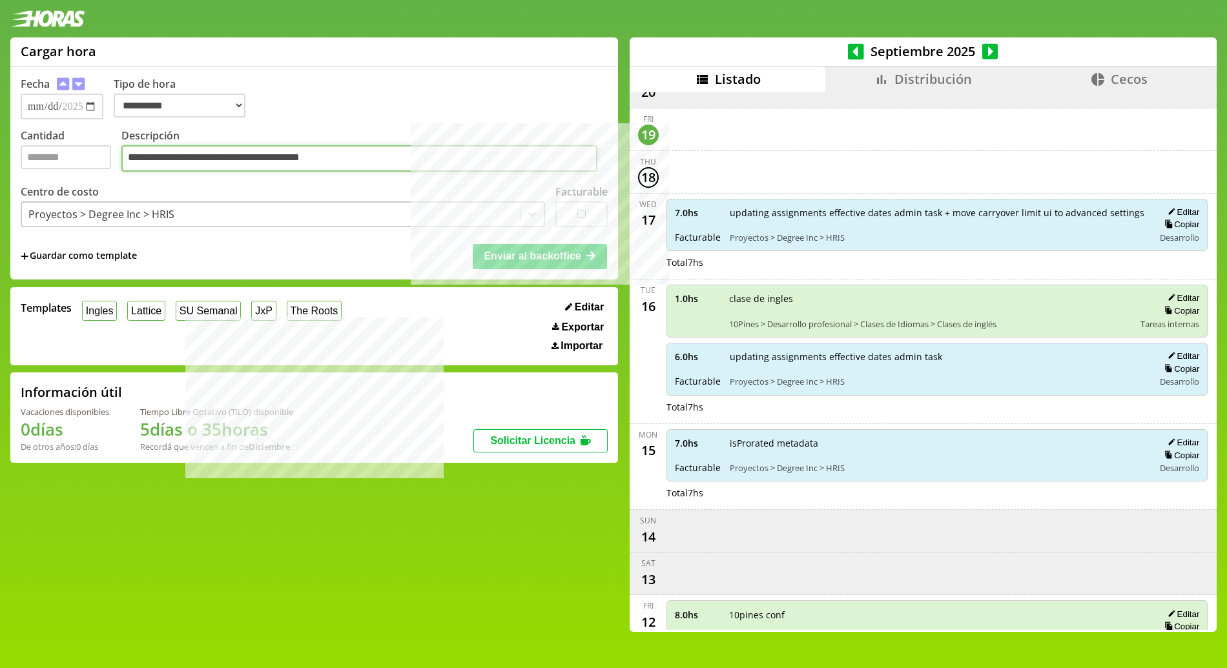 The width and height of the screenshot is (1227, 668). What do you see at coordinates (648, 306) in the screenshot?
I see `div: 16` at bounding box center [648, 306].